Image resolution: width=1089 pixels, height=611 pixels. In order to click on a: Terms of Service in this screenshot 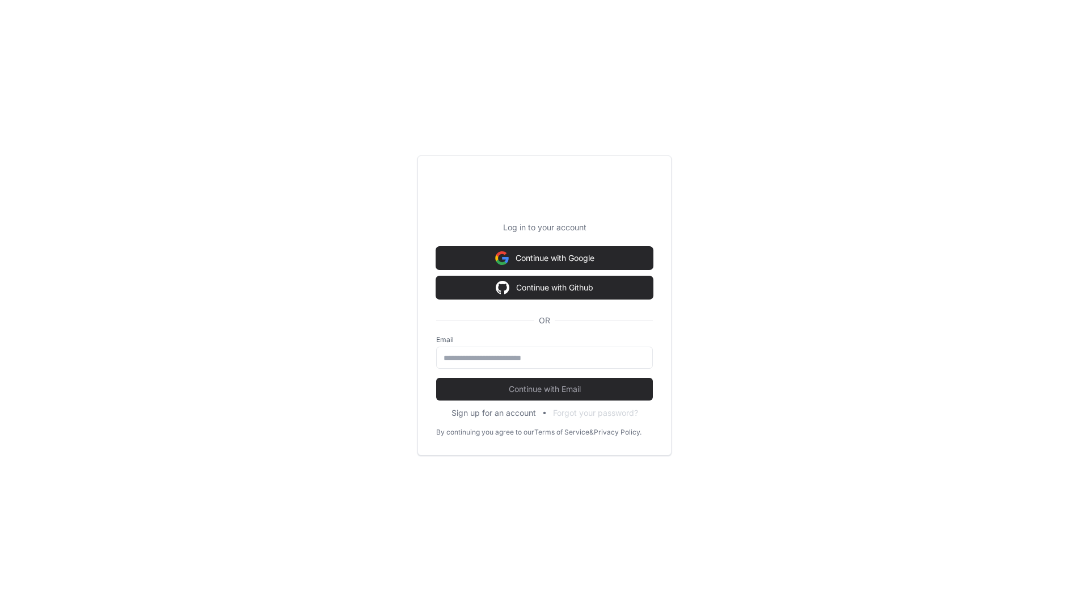, I will do `click(562, 432)`.